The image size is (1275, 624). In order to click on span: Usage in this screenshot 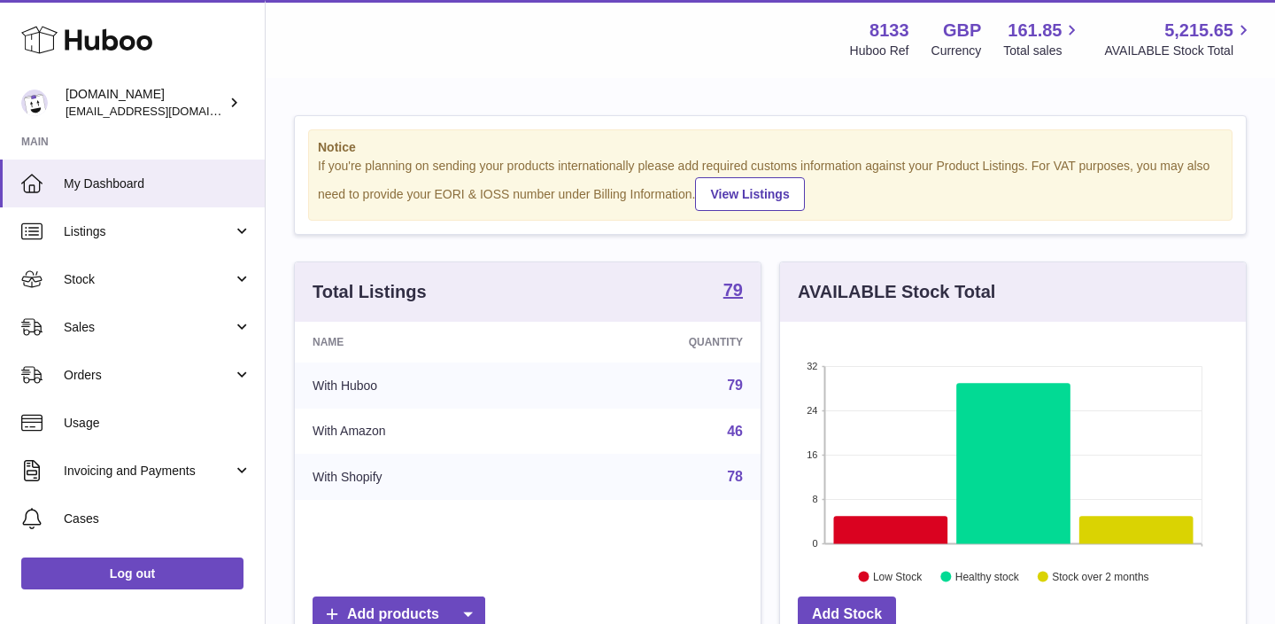, I will do `click(158, 422)`.